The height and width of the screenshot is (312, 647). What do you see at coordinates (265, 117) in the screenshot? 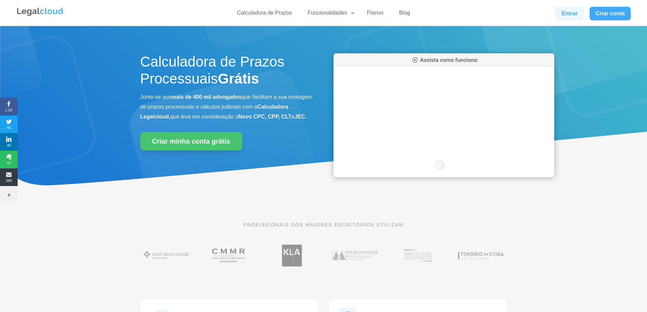
I see `b: Novo CPC, CPP, CLT` at bounding box center [265, 117].